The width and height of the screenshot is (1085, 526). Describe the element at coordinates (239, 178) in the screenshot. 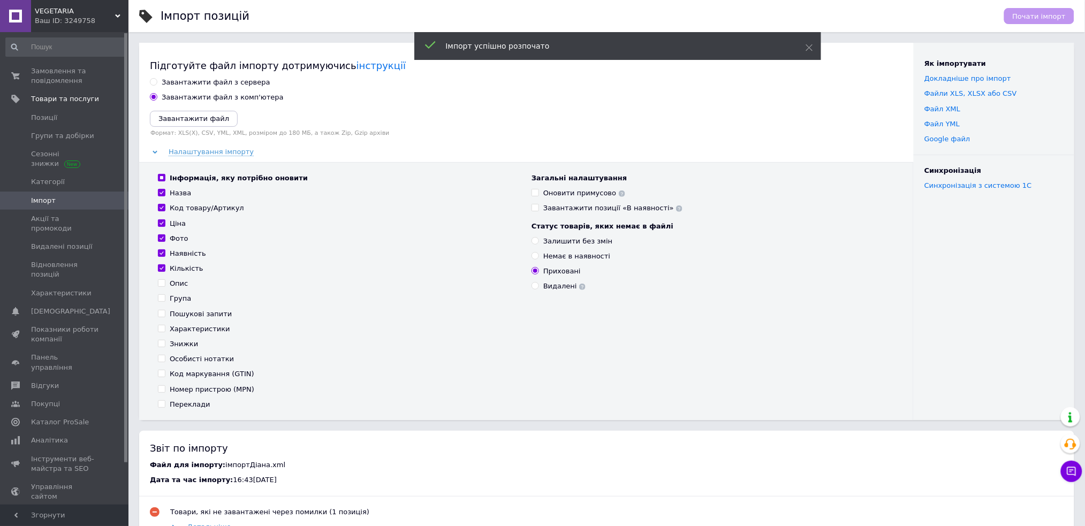

I see `div: Інформація, яку потрібно оновити` at that location.